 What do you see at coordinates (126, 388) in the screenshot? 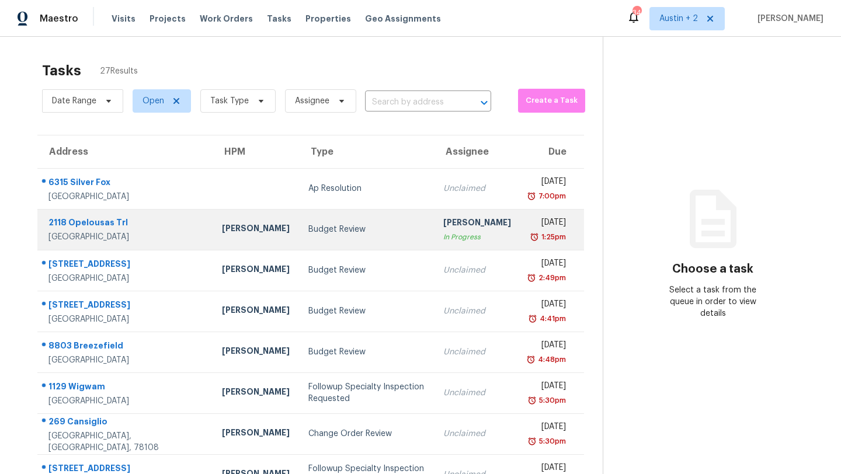
I see `div: 1129 Wigwam` at bounding box center [126, 388].